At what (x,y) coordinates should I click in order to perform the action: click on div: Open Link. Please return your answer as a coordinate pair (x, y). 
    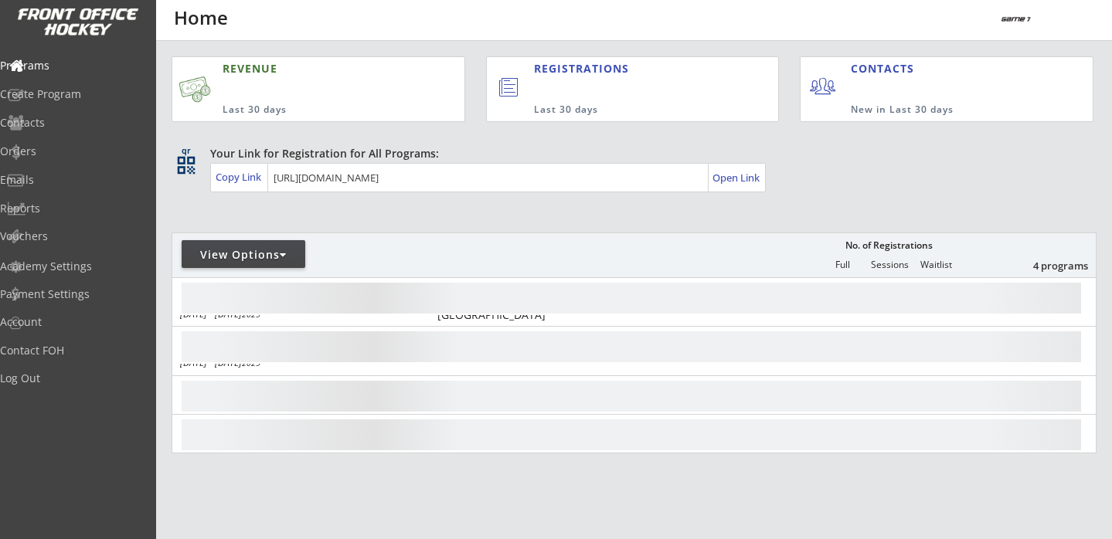
    Looking at the image, I should click on (736, 178).